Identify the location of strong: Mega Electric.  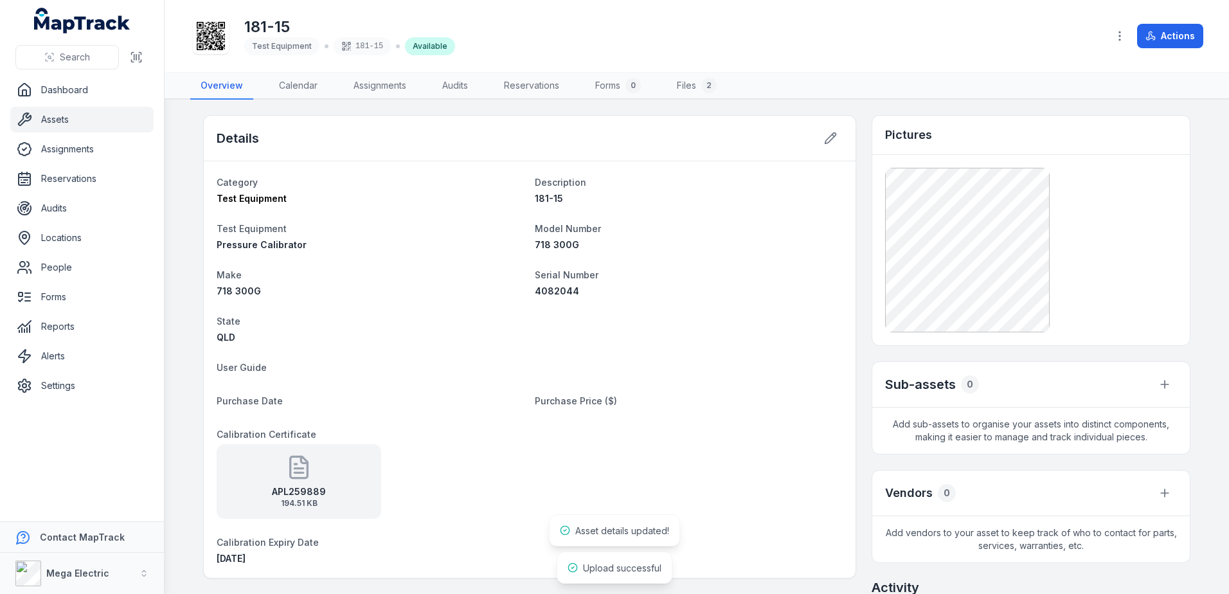
(78, 573).